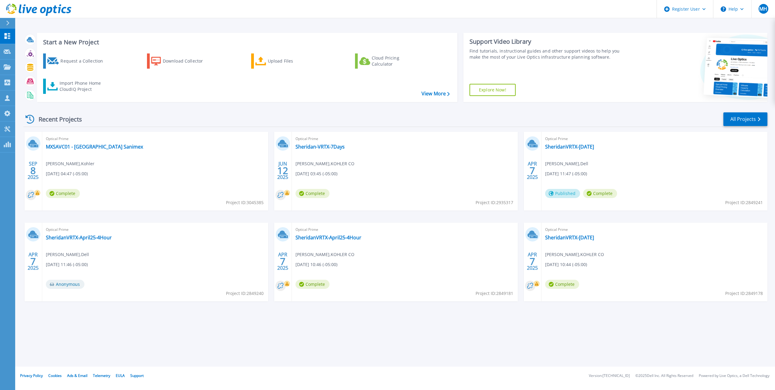  I want to click on a: All Projects, so click(746, 119).